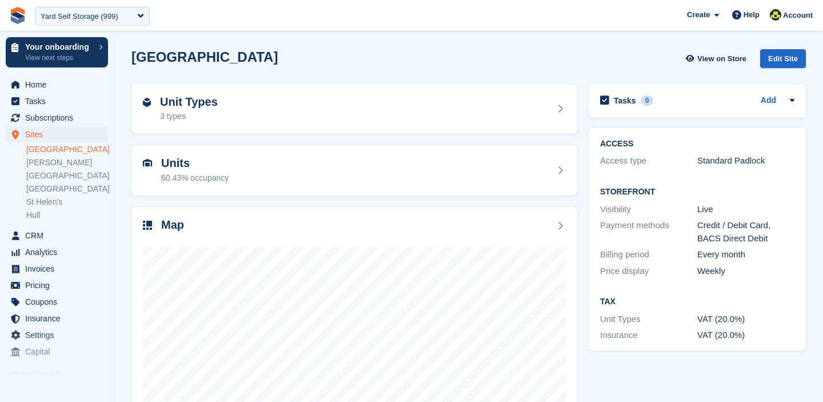  I want to click on p: View next steps, so click(59, 58).